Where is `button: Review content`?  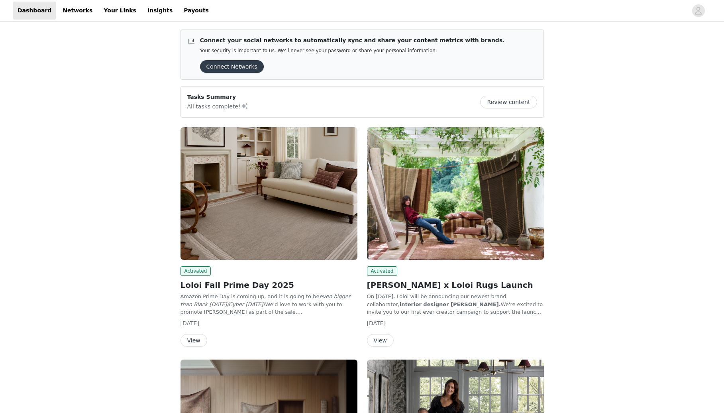 button: Review content is located at coordinates (509, 102).